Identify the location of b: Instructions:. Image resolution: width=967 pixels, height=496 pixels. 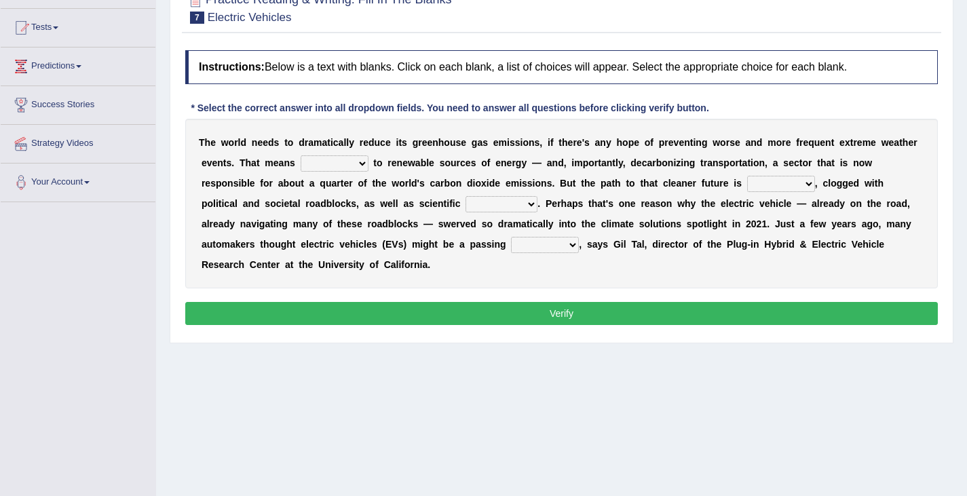
(231, 67).